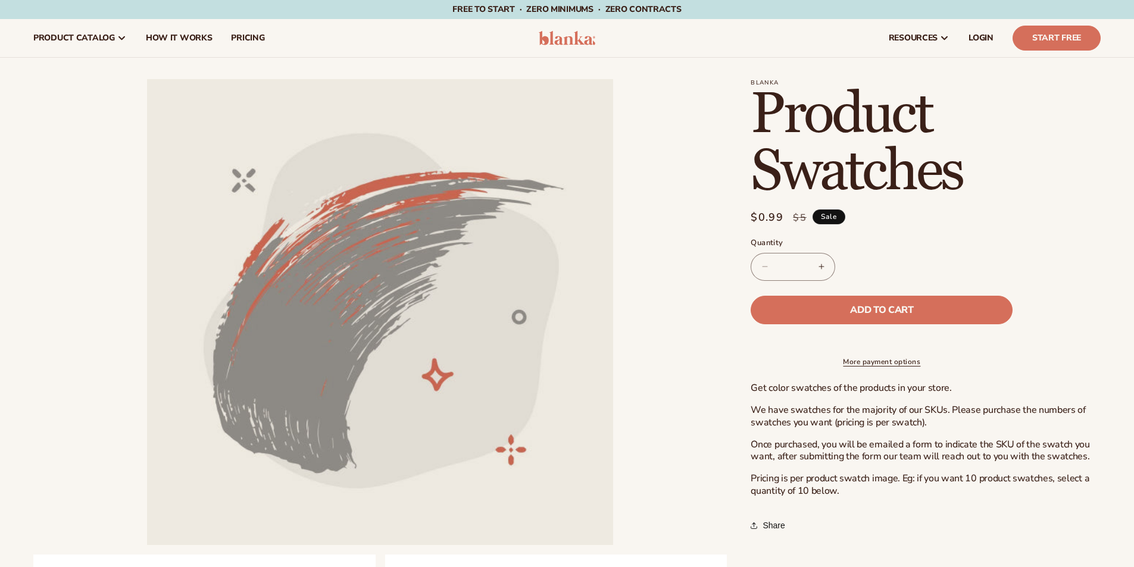 The height and width of the screenshot is (567, 1134). I want to click on span: $0.99, so click(767, 217).